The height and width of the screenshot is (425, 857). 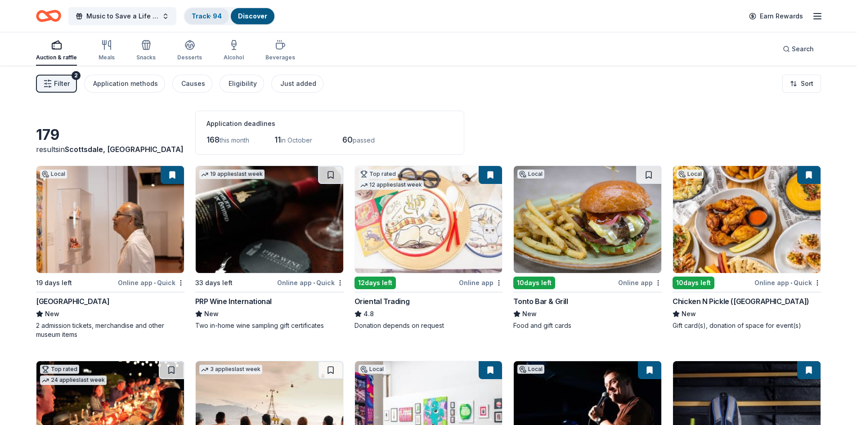 I want to click on div: PRP Wine International, so click(x=234, y=301).